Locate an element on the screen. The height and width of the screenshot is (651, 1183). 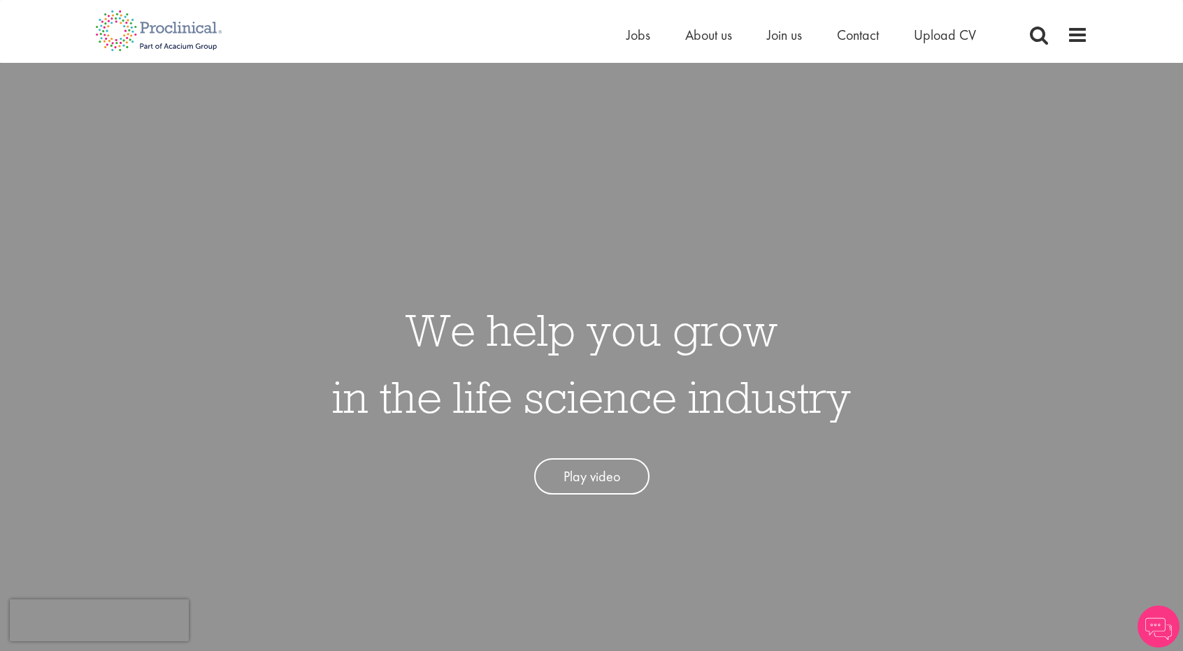
span: About us is located at coordinates (708, 35).